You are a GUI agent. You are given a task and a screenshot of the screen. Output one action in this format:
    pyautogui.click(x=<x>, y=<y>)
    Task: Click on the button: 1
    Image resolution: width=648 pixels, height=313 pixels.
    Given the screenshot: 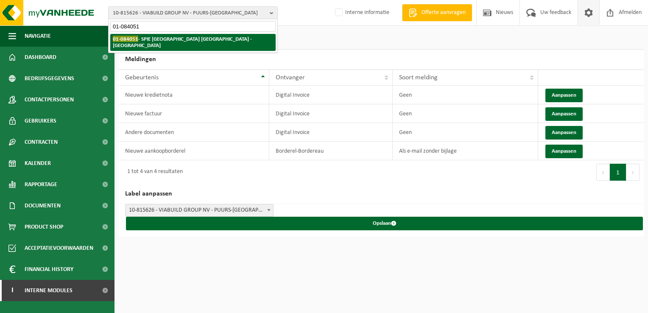 What is the action you would take?
    pyautogui.click(x=618, y=172)
    